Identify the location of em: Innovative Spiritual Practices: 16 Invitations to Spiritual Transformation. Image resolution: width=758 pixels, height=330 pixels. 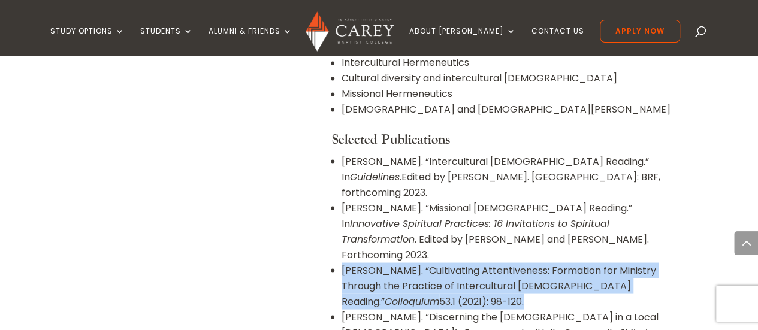
(475, 231).